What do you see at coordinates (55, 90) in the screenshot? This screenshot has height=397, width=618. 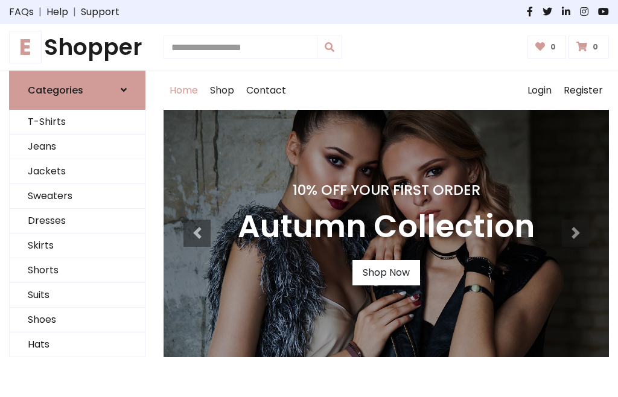 I see `h6: Categories` at bounding box center [55, 90].